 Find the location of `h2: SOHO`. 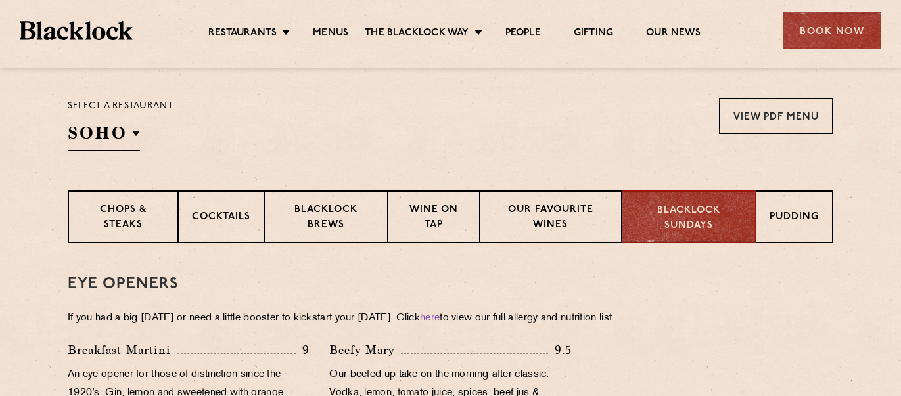

h2: SOHO is located at coordinates (104, 136).